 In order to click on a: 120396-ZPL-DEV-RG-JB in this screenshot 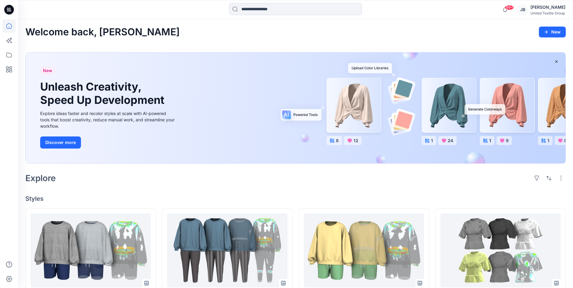, I will do `click(364, 250)`.